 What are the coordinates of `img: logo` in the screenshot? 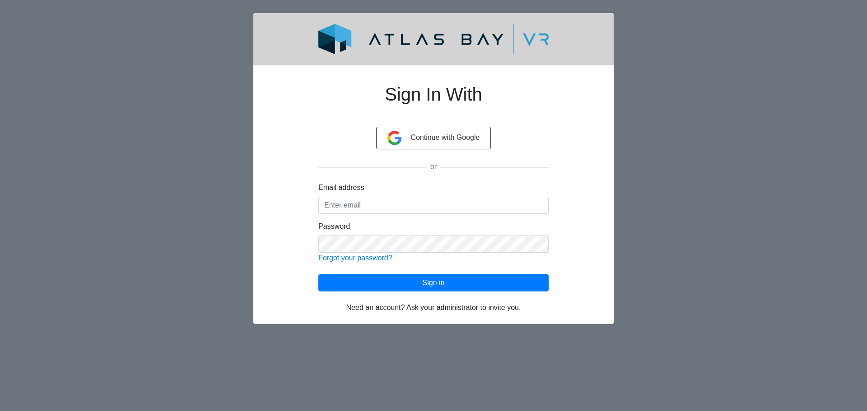 It's located at (433, 39).